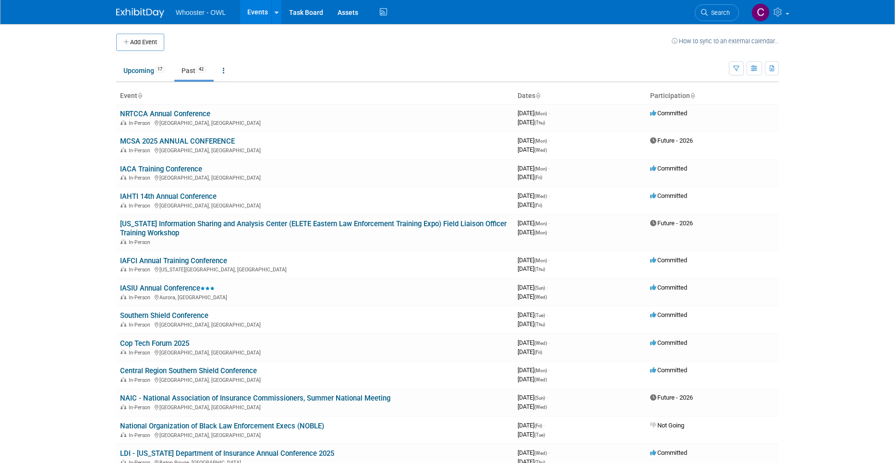  I want to click on img: Clare Louise Southcombe, so click(760, 12).